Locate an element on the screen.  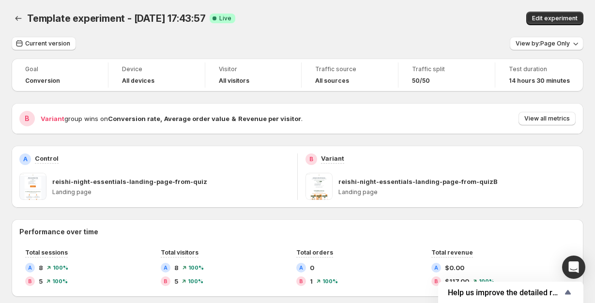
h4: All sources is located at coordinates (332, 81).